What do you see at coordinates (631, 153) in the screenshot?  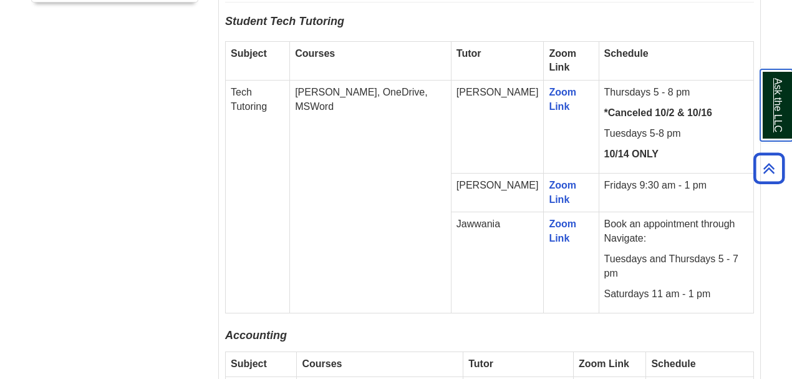 I see `strong: 10/14 ONLY` at bounding box center [631, 153].